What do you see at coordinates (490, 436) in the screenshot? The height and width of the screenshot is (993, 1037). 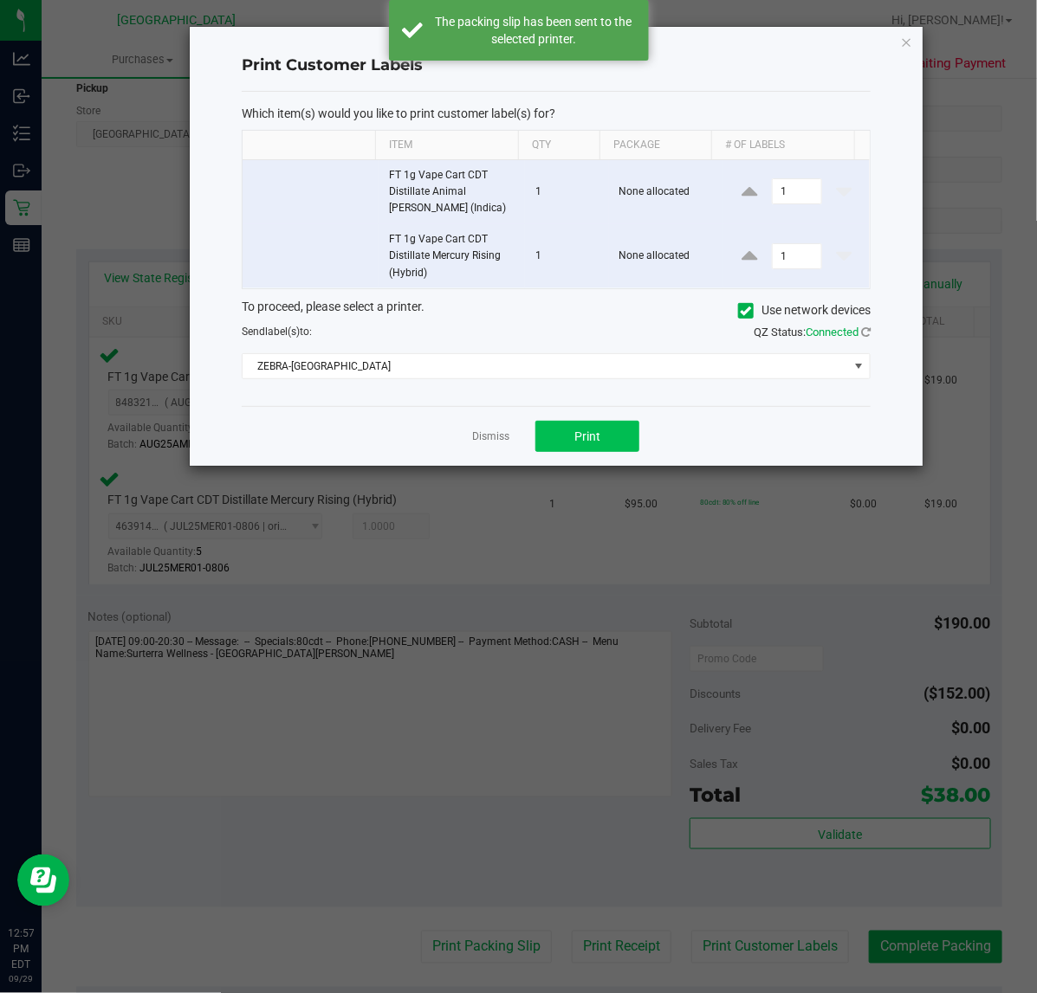 I see `a: Dismiss` at bounding box center [490, 436].